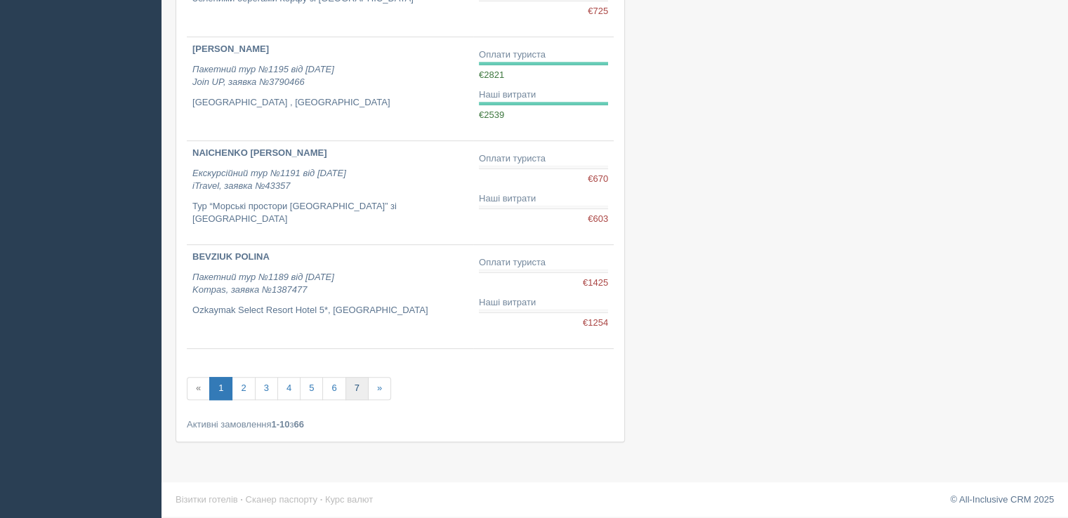  Describe the element at coordinates (595, 283) in the screenshot. I see `span: €1425` at that location.